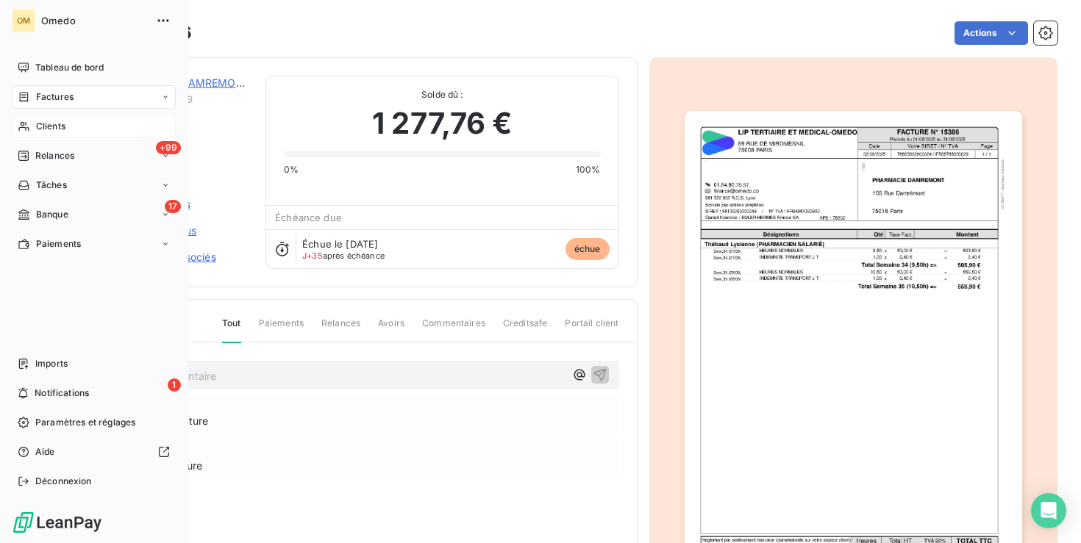 This screenshot has width=1081, height=543. What do you see at coordinates (232, 330) in the screenshot?
I see `span: Tout` at bounding box center [232, 330].